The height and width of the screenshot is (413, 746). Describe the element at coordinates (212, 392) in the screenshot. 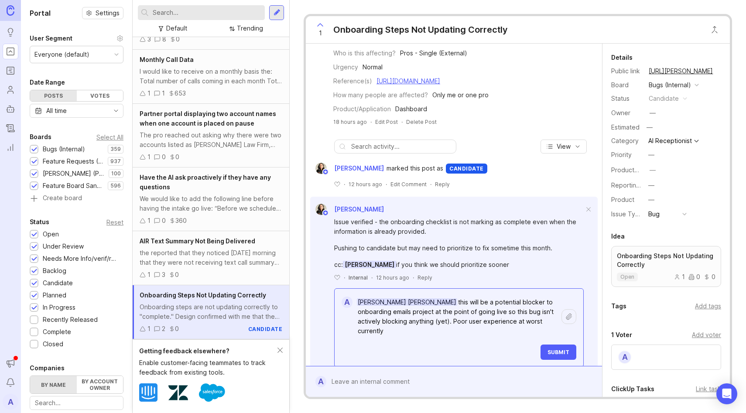

I see `img: Salesforce logo` at that location.